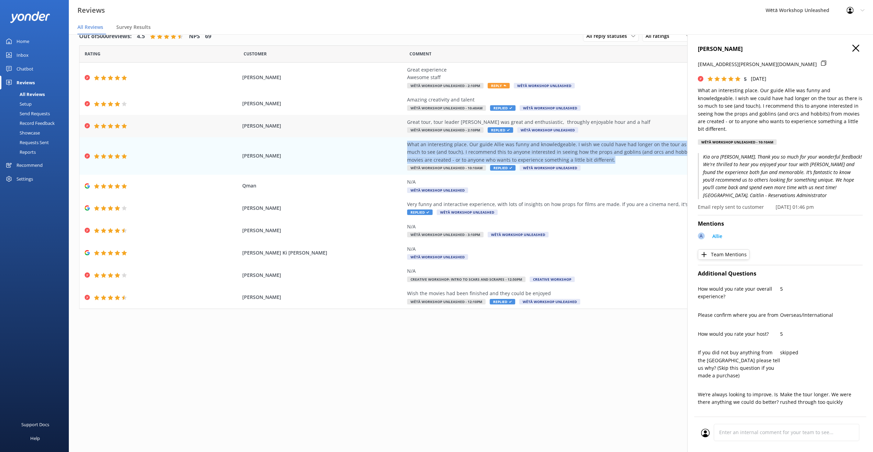 The image size is (873, 452). Describe the element at coordinates (705, 433) in the screenshot. I see `img: user_profile.svg` at that location.